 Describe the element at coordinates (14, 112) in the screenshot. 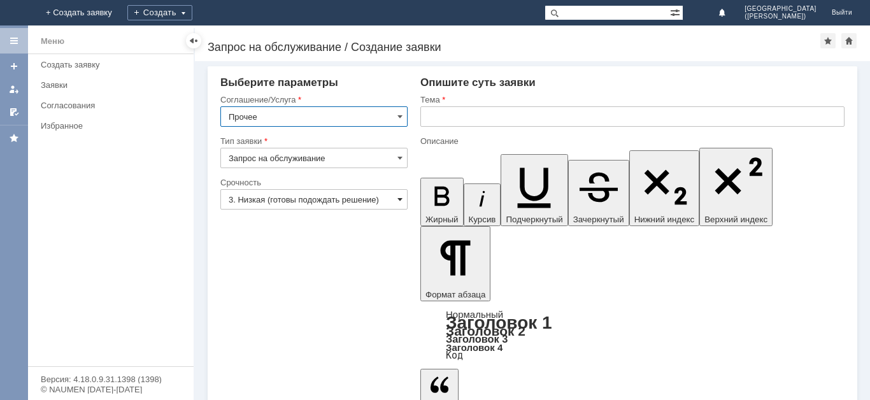

I see `a: Мои согласования` at that location.